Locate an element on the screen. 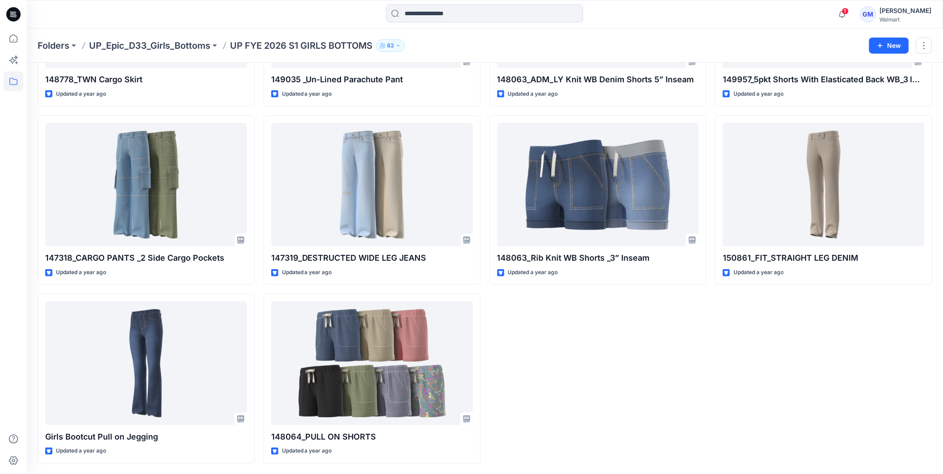 Image resolution: width=943 pixels, height=474 pixels. button: 62 is located at coordinates (390, 46).